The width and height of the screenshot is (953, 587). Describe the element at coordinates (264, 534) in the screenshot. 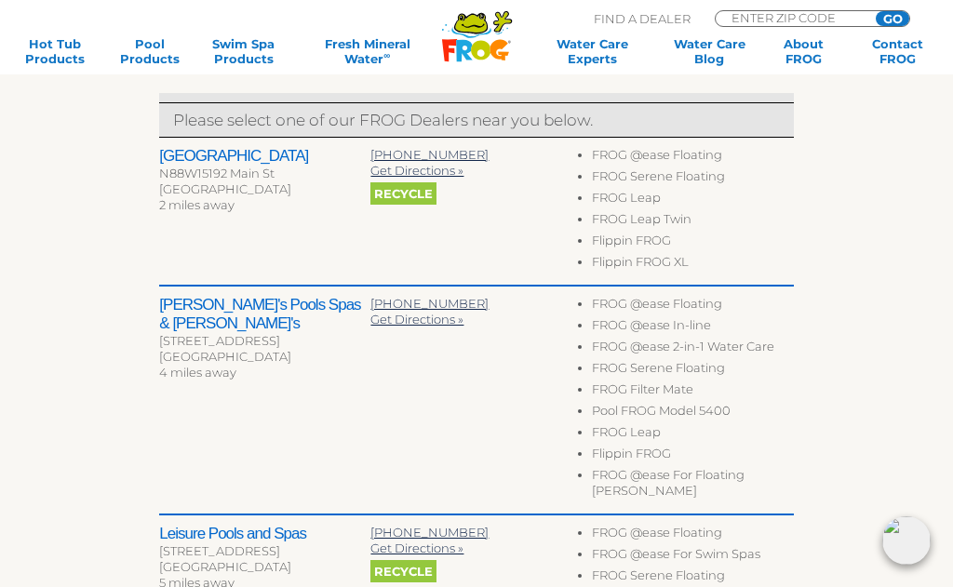

I see `h2: Leisure Pools and Spas` at that location.